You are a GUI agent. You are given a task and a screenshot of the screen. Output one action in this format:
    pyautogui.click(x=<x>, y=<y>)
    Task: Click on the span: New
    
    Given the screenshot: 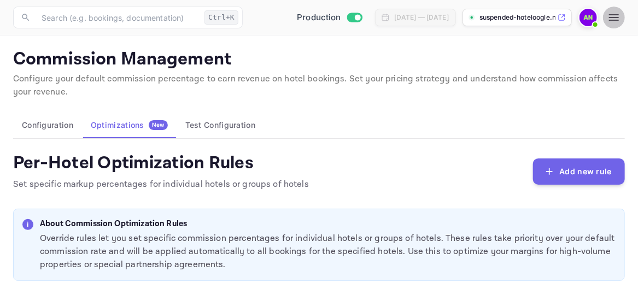 What is the action you would take?
    pyautogui.click(x=158, y=125)
    